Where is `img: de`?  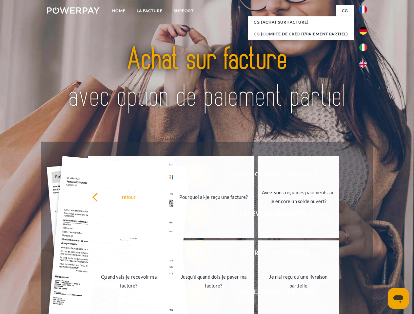 img: de is located at coordinates (363, 31).